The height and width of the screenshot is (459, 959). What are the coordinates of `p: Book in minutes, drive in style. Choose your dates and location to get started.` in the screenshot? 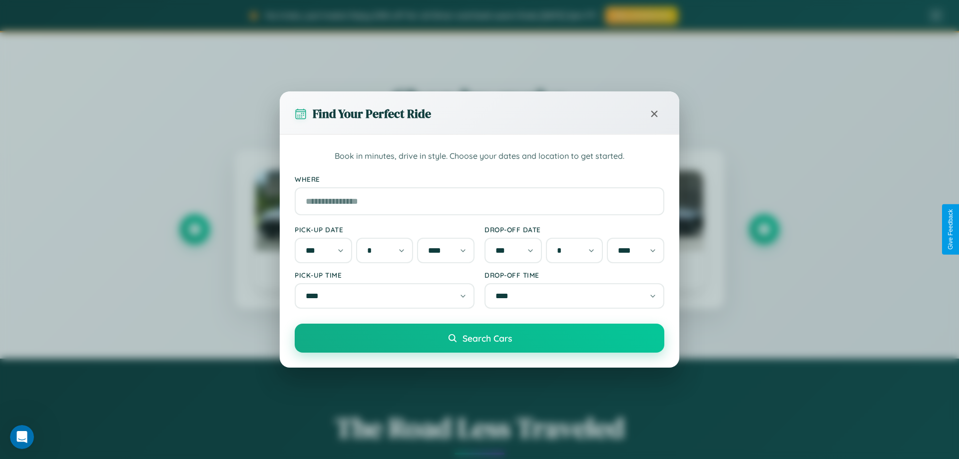 It's located at (479, 156).